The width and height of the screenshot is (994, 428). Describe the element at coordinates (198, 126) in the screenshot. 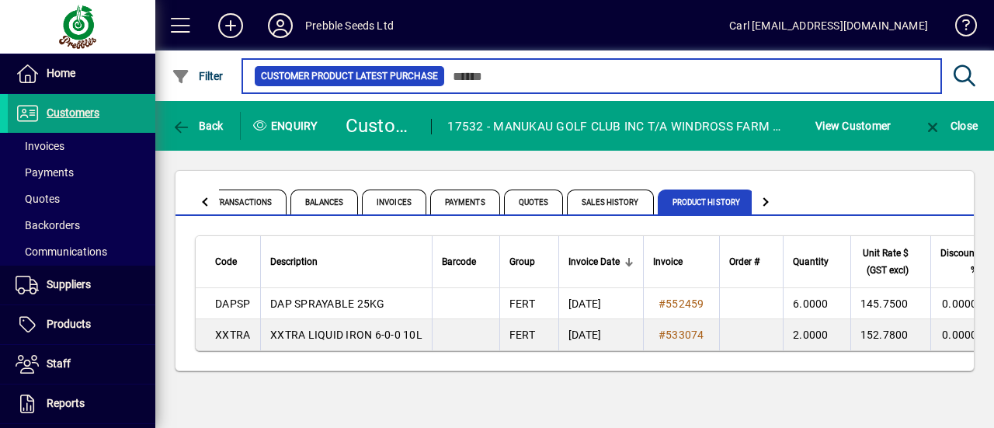

I see `app-page-header-button: Back` at that location.